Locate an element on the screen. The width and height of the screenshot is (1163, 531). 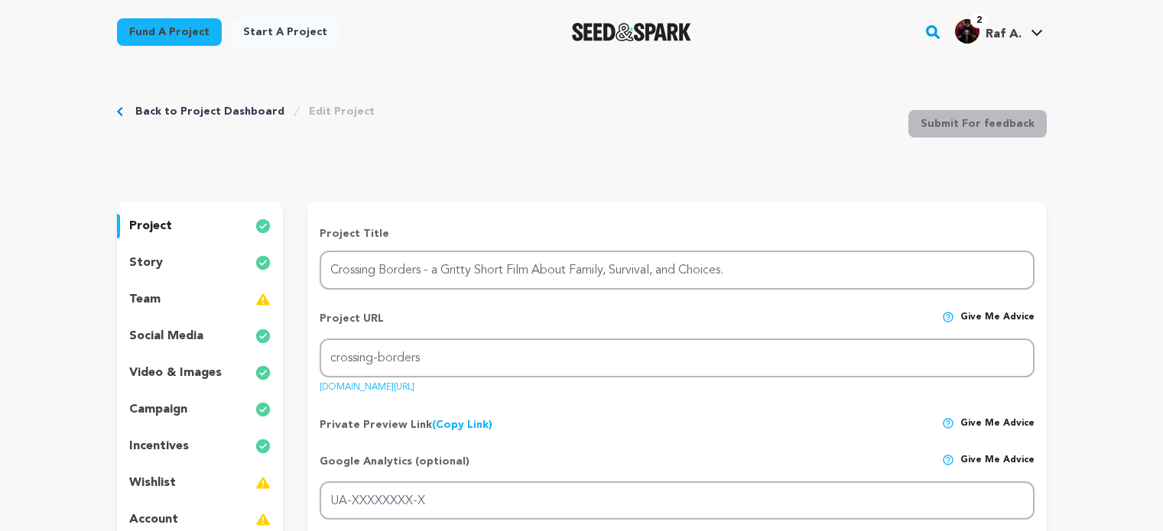
p: Google Analytics (optional) is located at coordinates (395, 468).